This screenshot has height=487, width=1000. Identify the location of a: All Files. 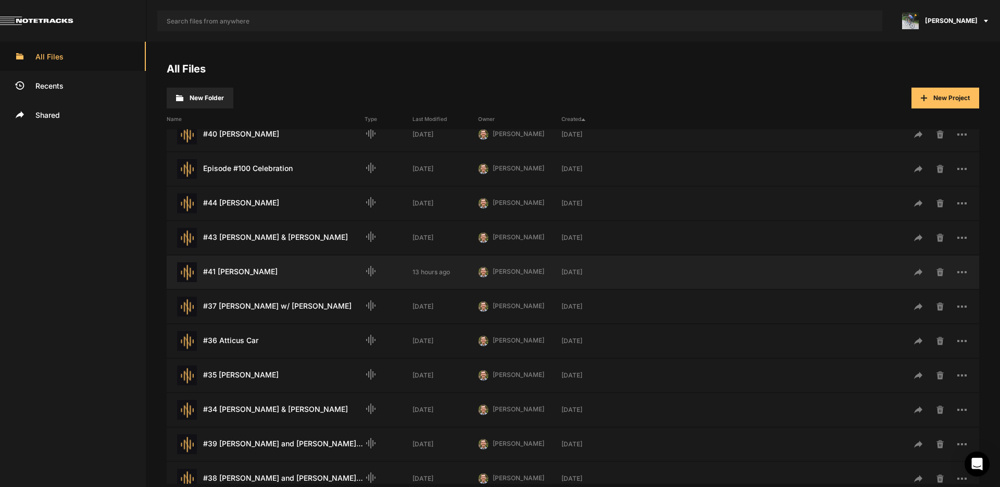
(186, 69).